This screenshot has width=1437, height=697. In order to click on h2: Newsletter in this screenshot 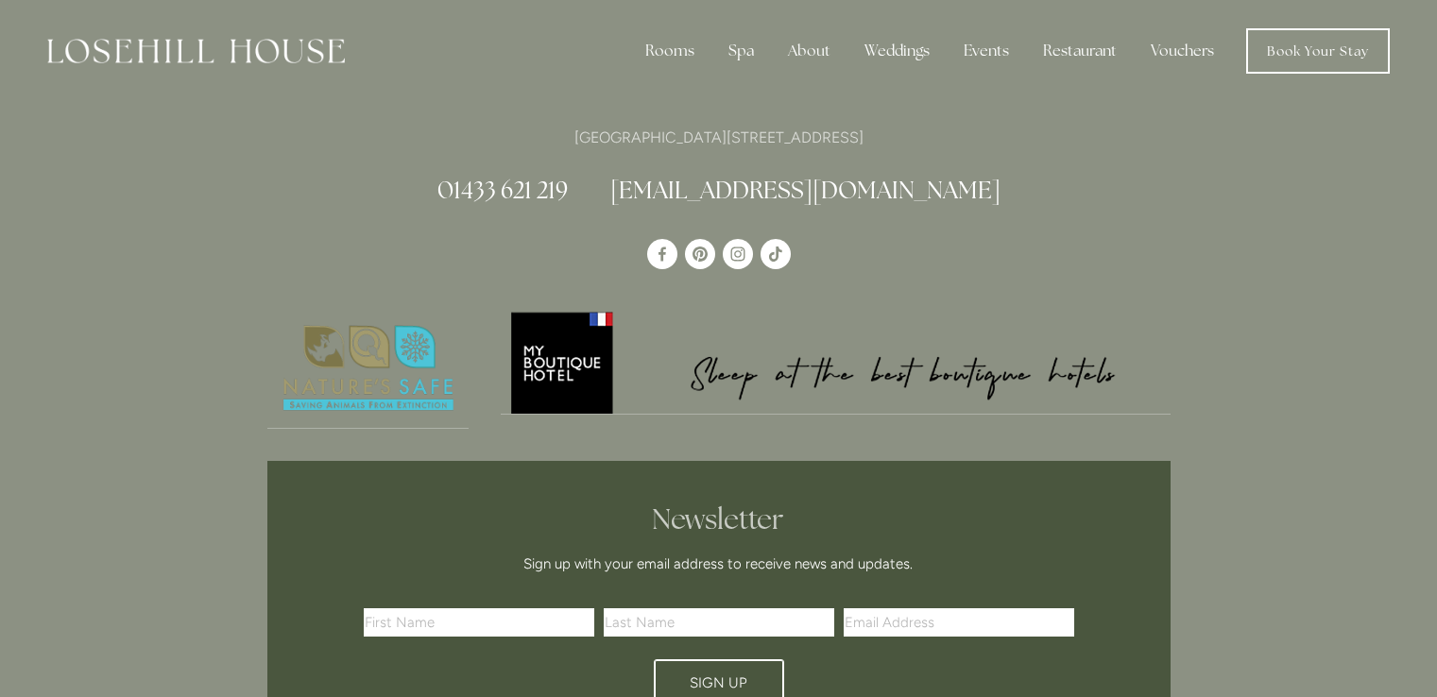, I will do `click(719, 520)`.